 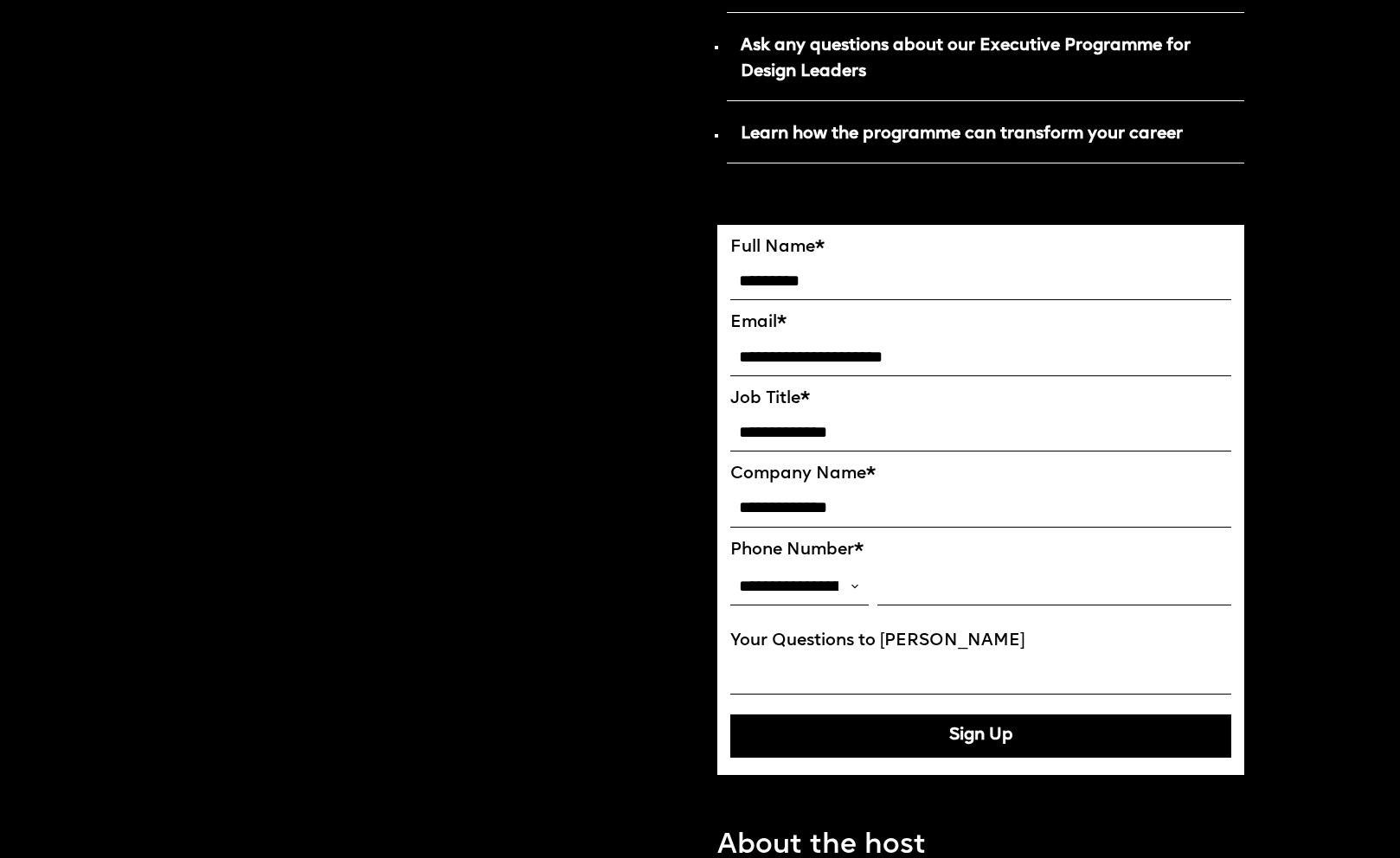 I want to click on label: Job Title, so click(x=980, y=399).